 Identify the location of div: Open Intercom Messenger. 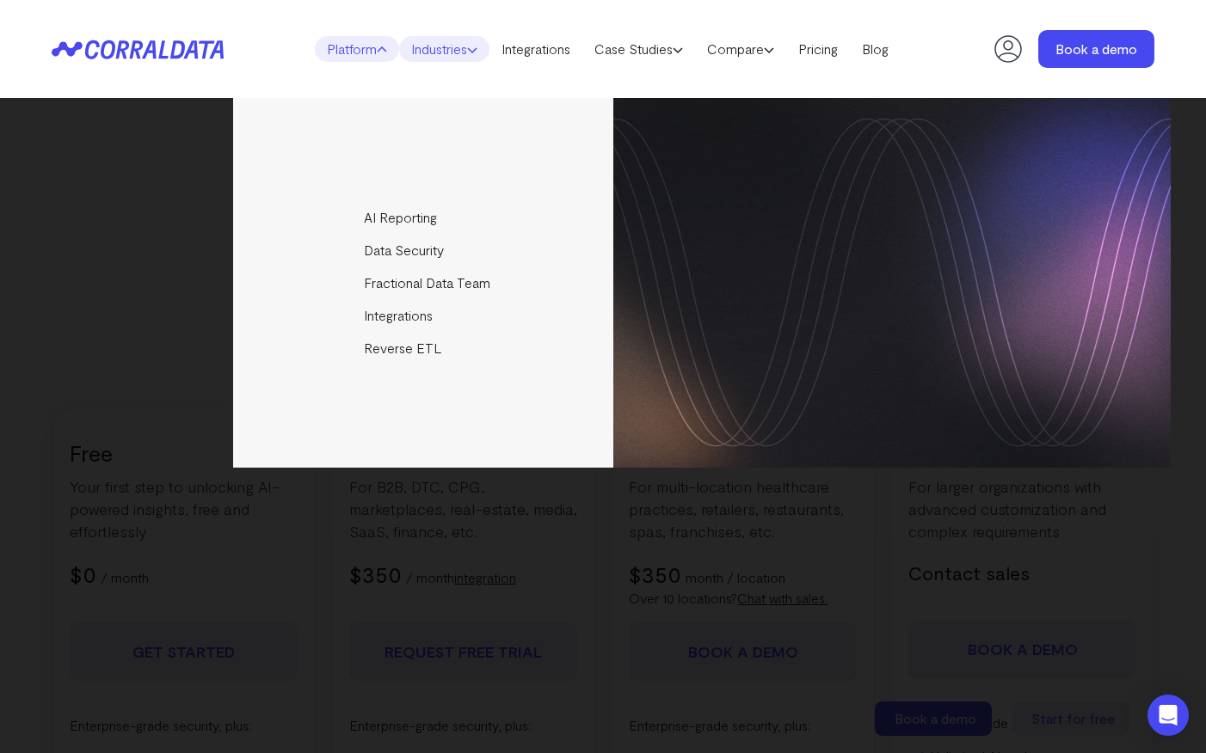
(1168, 716).